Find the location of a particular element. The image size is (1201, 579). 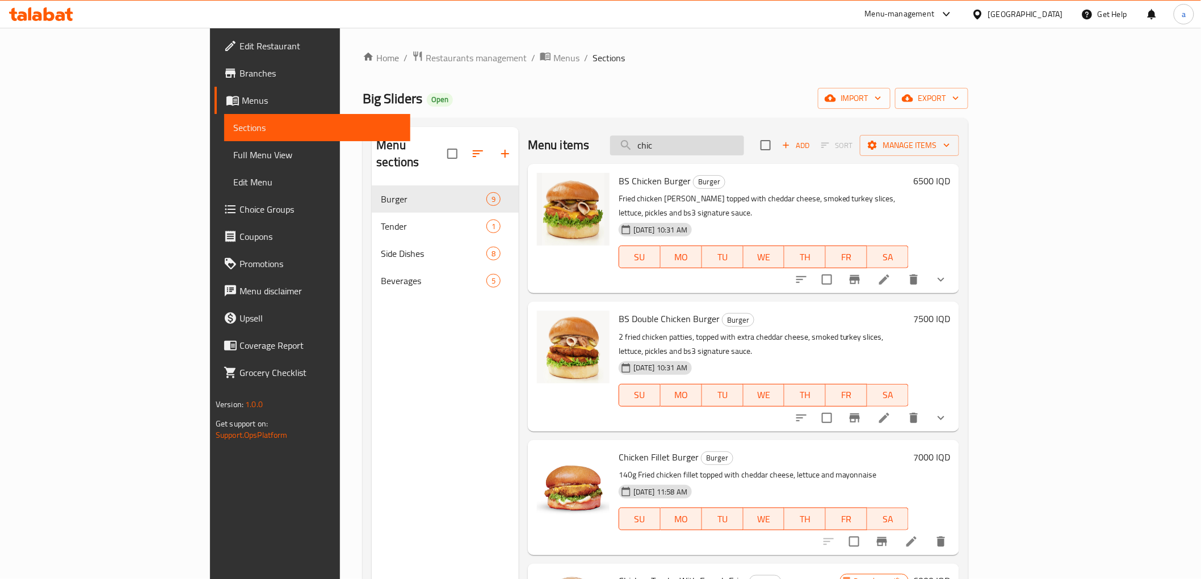

h6: 7500 IQD is located at coordinates (931, 319).